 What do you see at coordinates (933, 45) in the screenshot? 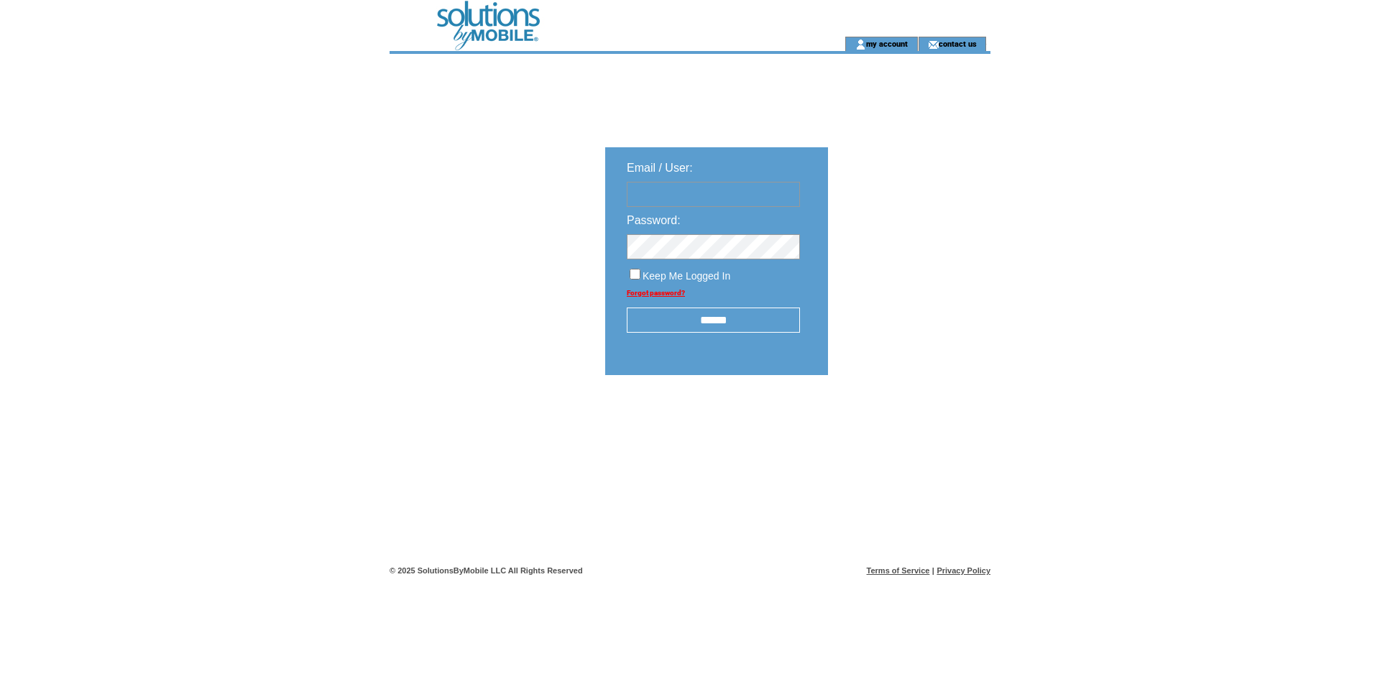
I see `img: contact_us_icon.gif;jsessionid=6B32173D6ECD73C880648907AA4A0AFE` at bounding box center [933, 45].